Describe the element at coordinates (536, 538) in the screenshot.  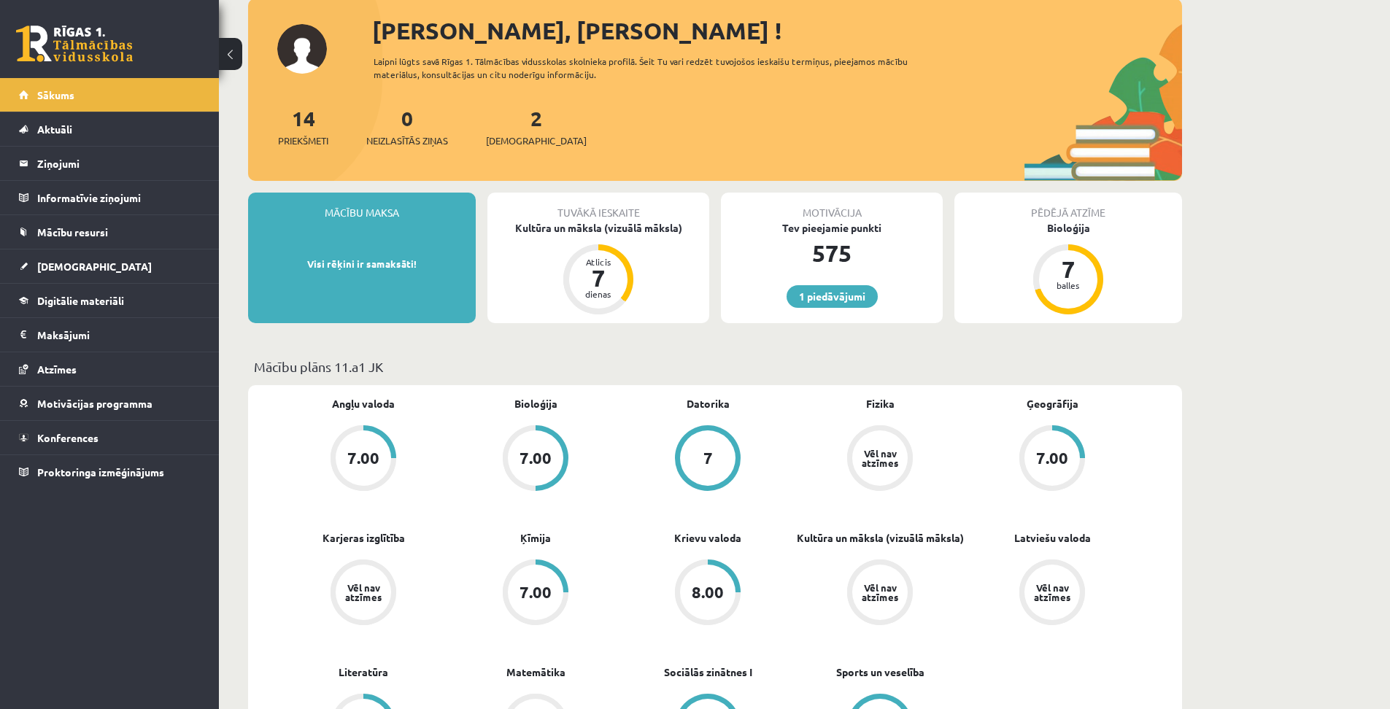
I see `a: Ķīmija` at that location.